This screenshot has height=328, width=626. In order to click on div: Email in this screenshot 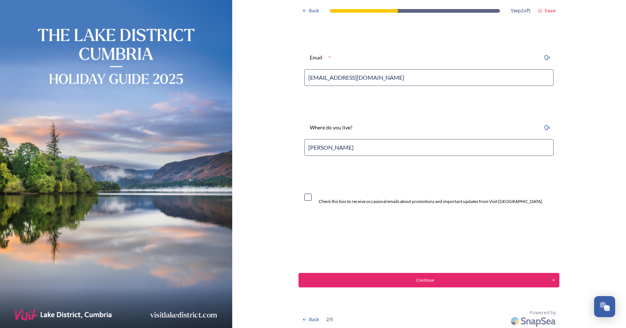, I will do `click(316, 58)`.